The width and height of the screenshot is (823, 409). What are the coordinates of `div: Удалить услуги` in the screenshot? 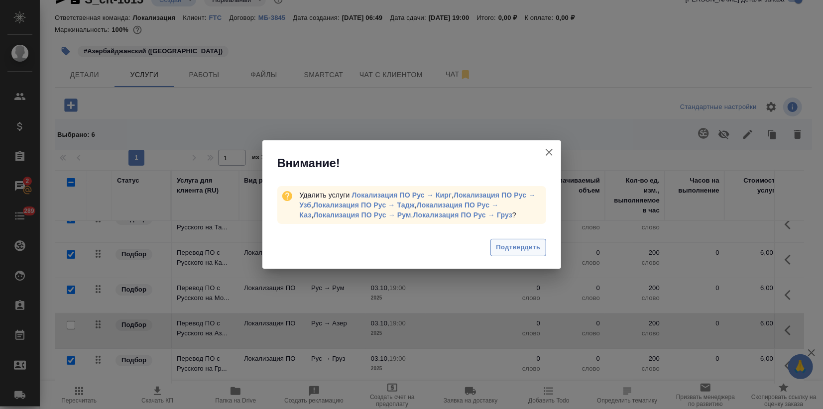 It's located at (422, 205).